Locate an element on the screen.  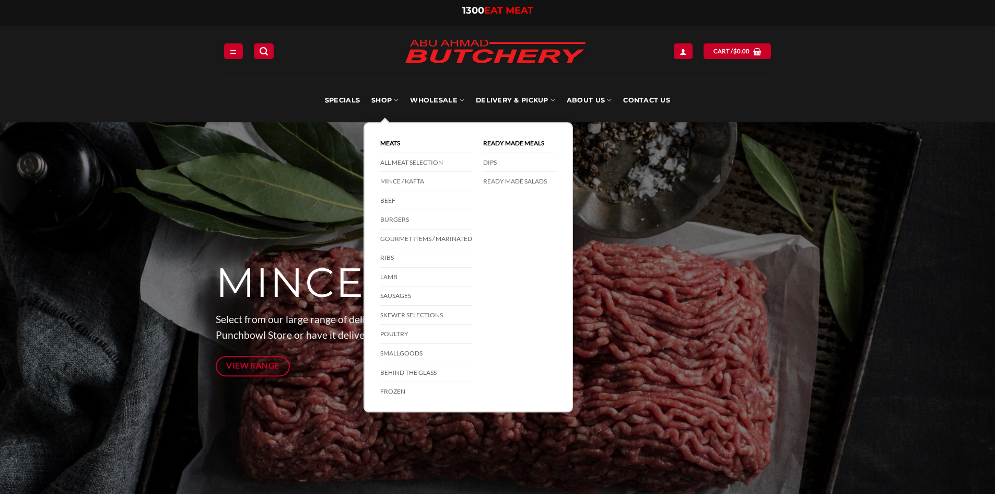
a: Frozen is located at coordinates (426, 391).